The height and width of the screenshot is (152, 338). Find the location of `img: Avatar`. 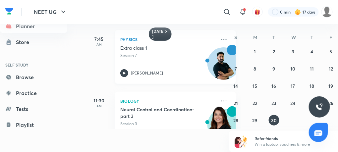

img: Avatar is located at coordinates (224, 67).